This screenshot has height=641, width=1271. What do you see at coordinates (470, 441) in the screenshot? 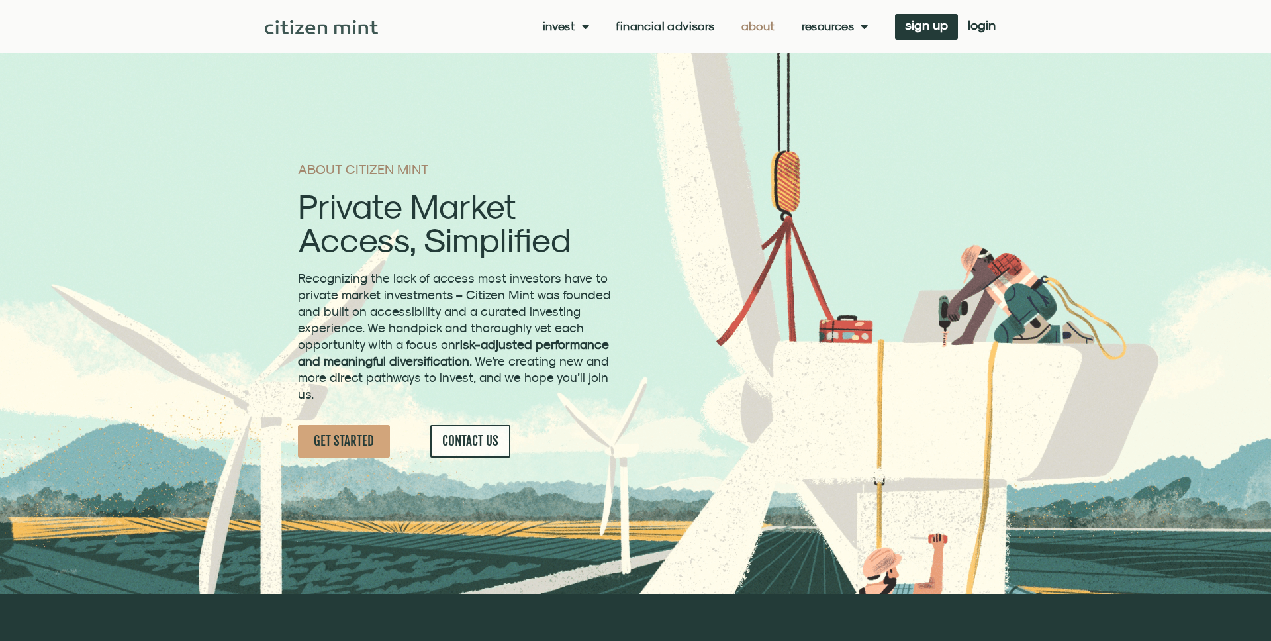
I see `span: CONTACT US` at bounding box center [470, 441].